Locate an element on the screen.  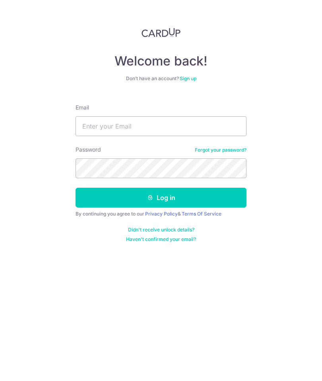
a: Sign up is located at coordinates (188, 78).